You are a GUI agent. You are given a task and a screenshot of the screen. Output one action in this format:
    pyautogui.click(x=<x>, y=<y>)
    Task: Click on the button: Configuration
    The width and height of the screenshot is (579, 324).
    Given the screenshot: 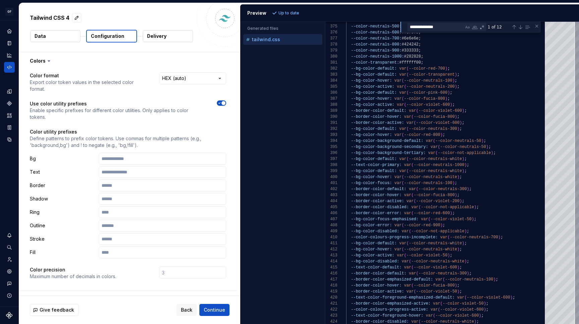 What is the action you would take?
    pyautogui.click(x=112, y=36)
    